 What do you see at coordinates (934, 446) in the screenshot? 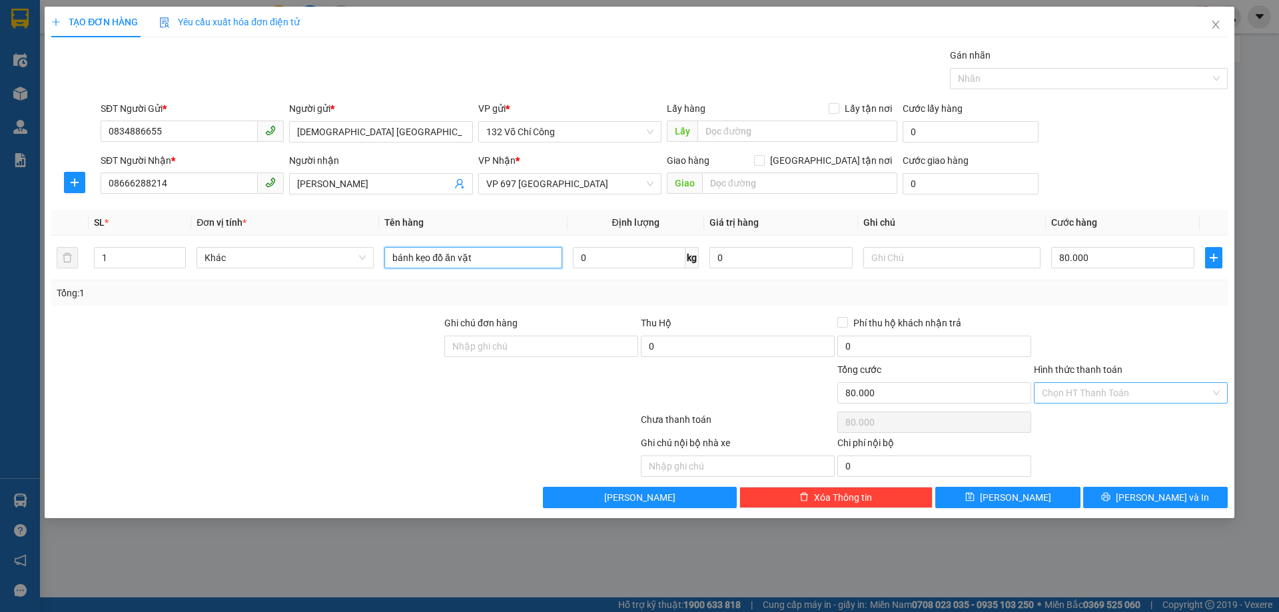
I see `div: Chi phí nội bộ` at bounding box center [934, 446].